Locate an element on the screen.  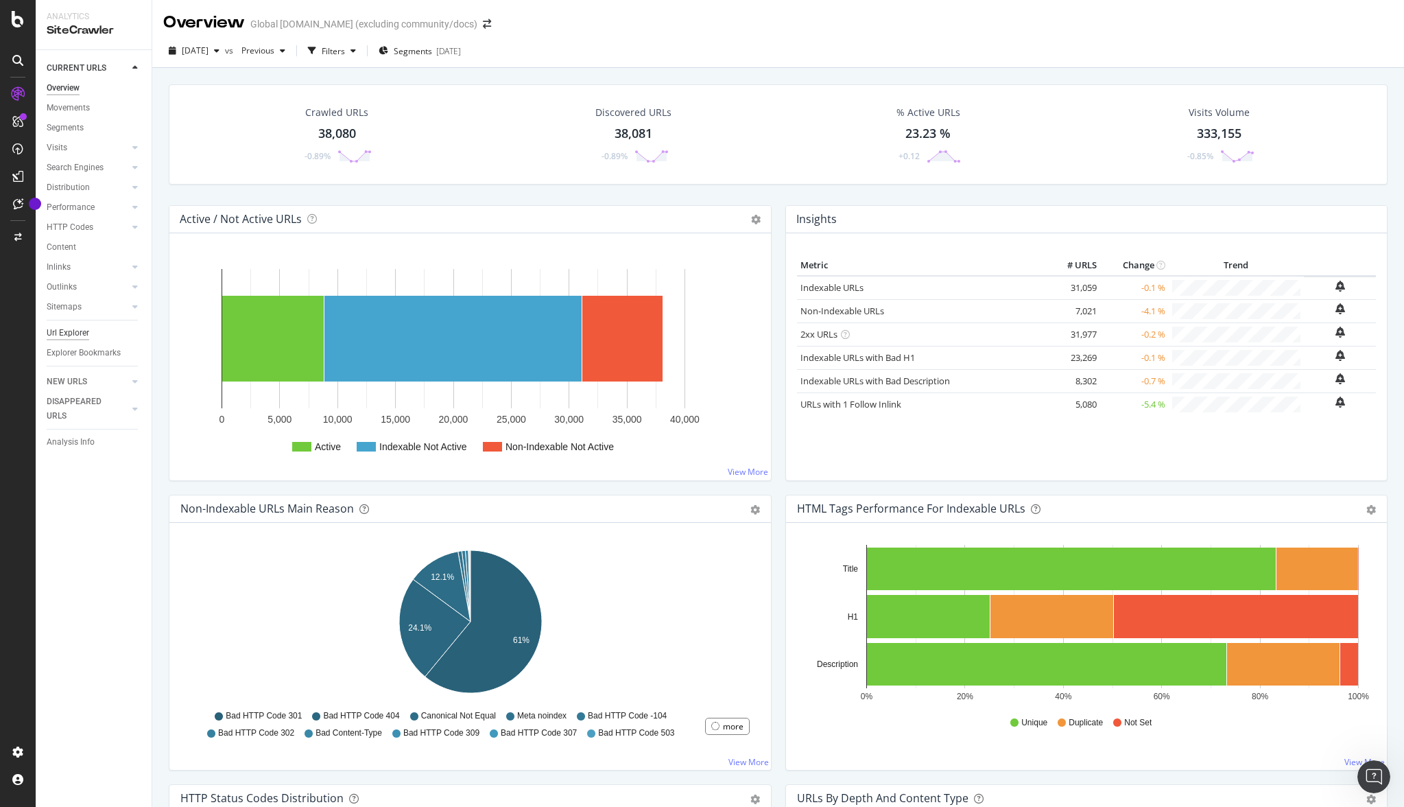
div: Visits Volume is located at coordinates (1219, 113).